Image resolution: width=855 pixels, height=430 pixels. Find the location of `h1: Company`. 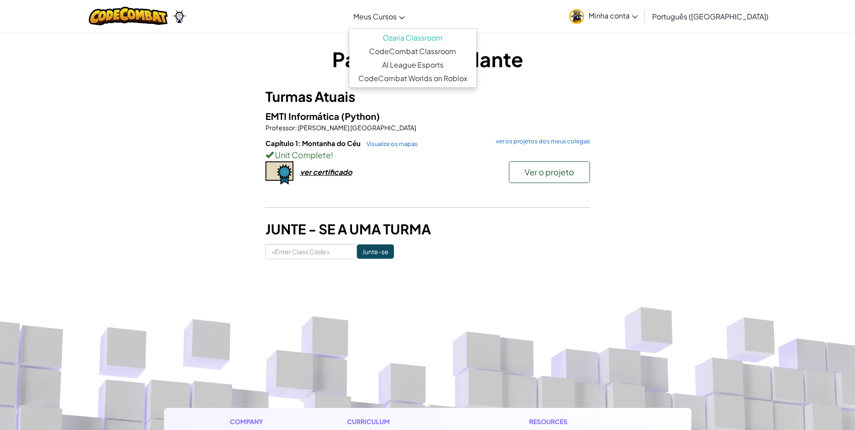

h1: Company is located at coordinates (252, 422).